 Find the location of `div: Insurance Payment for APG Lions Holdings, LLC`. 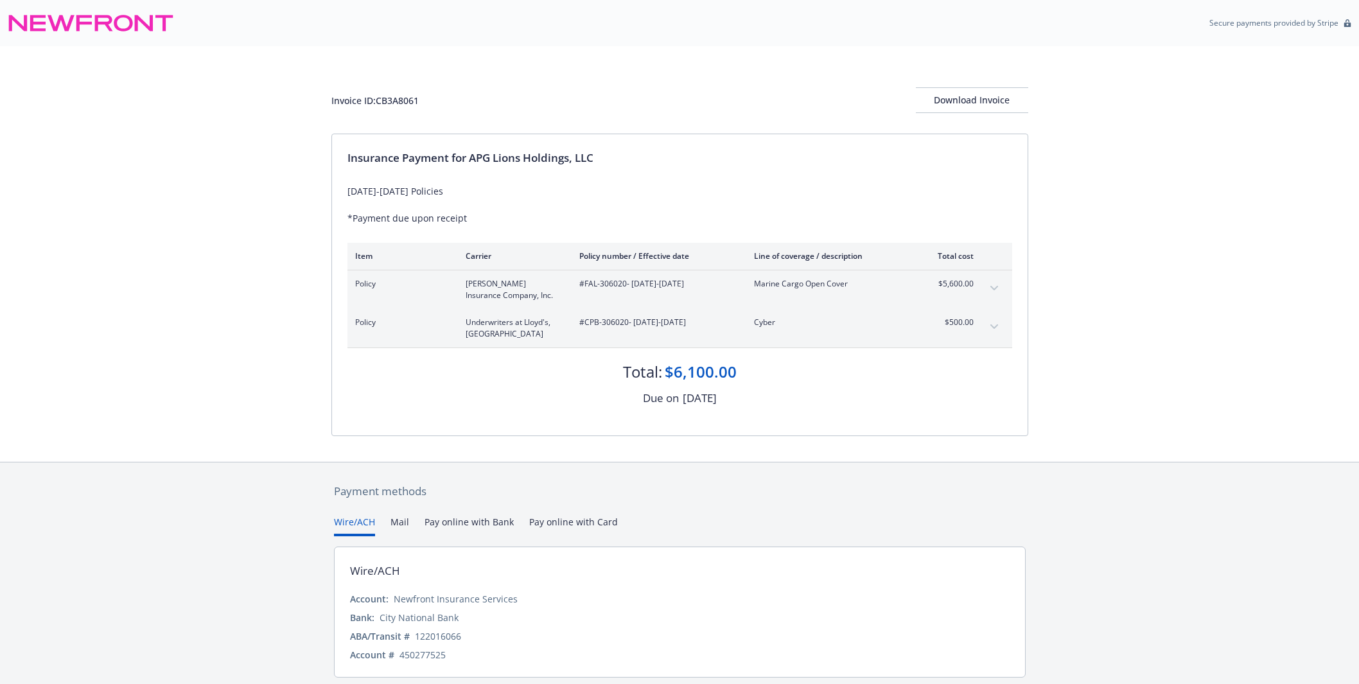

div: Insurance Payment for APG Lions Holdings, LLC is located at coordinates (679, 158).